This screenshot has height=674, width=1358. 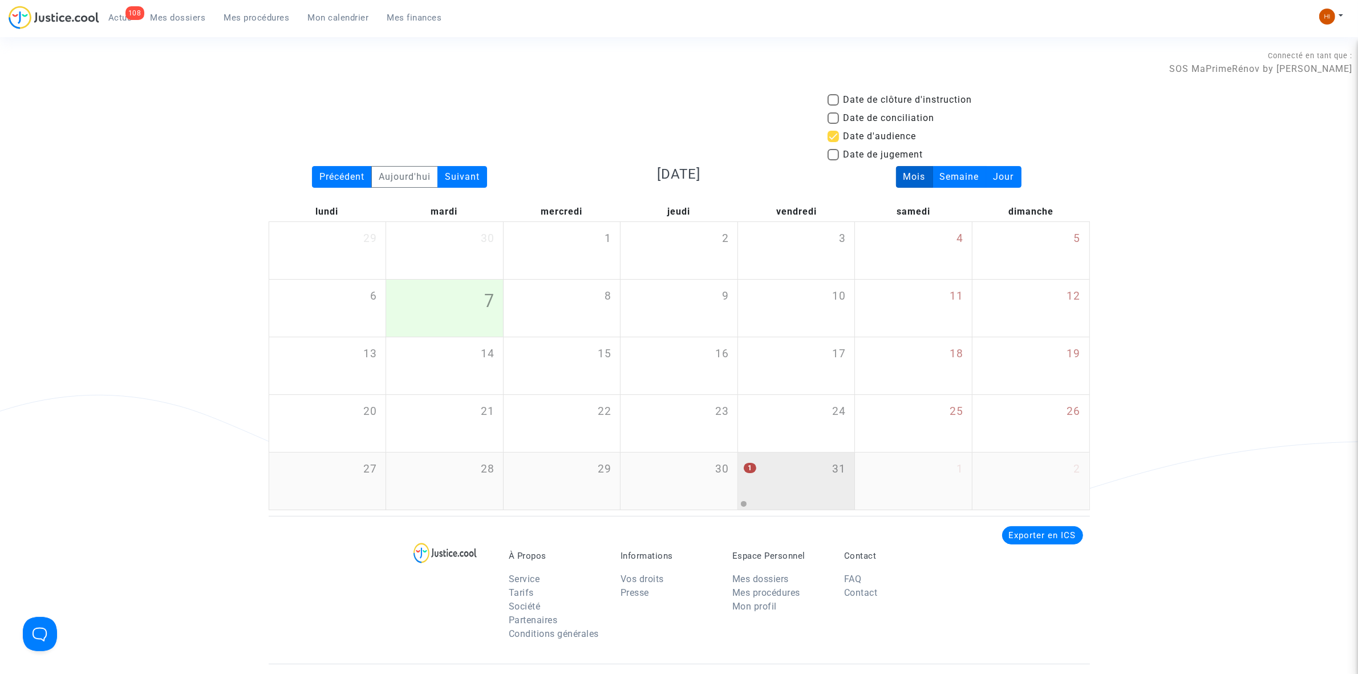 What do you see at coordinates (1077, 469) in the screenshot?
I see `span: 2` at bounding box center [1077, 469].